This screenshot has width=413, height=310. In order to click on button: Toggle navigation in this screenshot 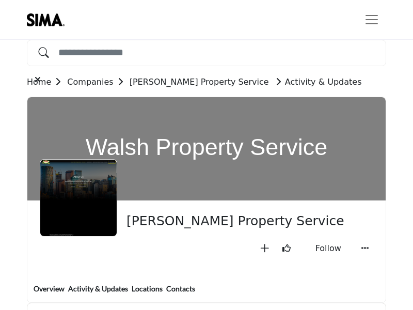, I will do `click(372, 20)`.